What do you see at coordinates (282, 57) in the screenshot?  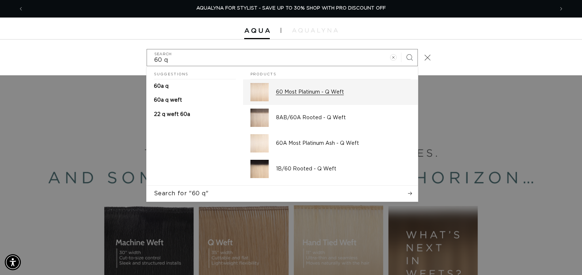 I see `input: Search` at bounding box center [282, 57].